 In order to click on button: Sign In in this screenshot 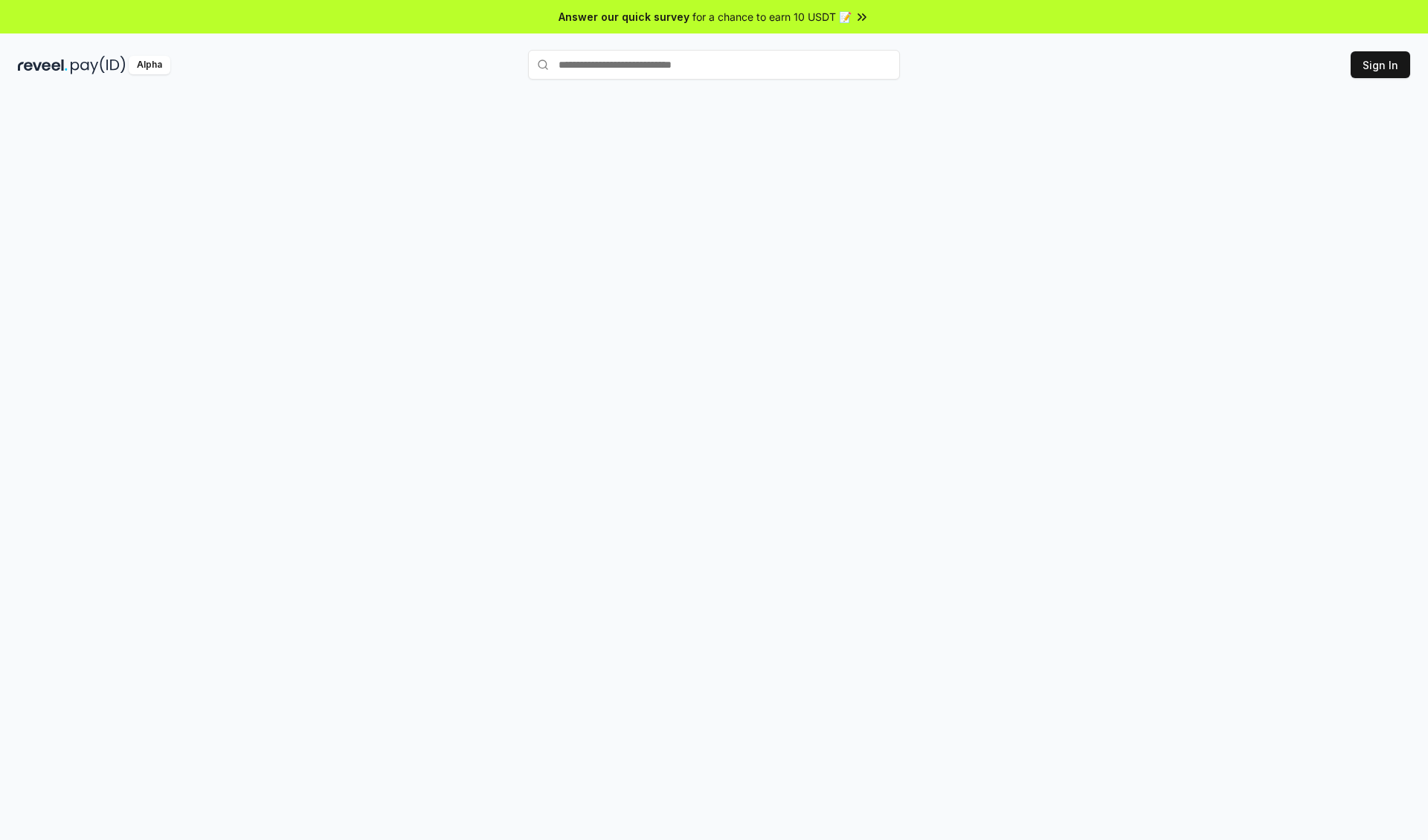, I will do `click(1380, 65)`.